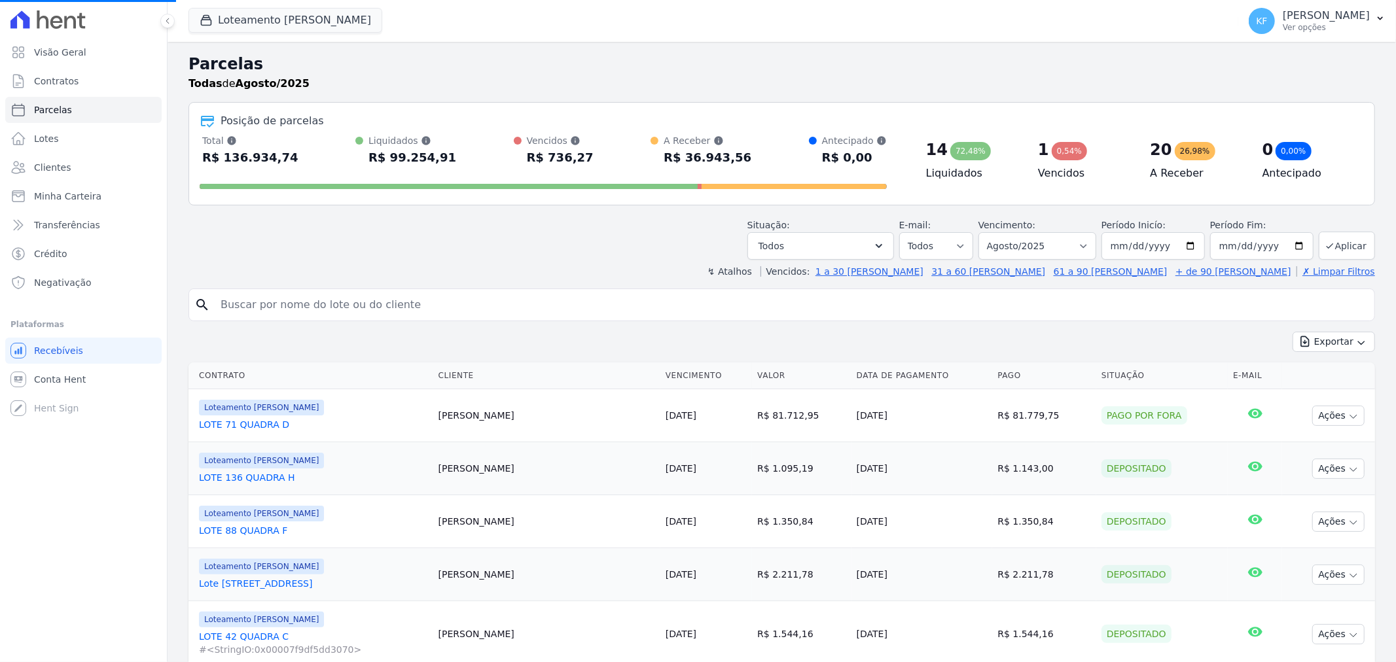 This screenshot has width=1396, height=662. What do you see at coordinates (730, 272) in the screenshot?
I see `label: ↯ Atalhos` at bounding box center [730, 272].